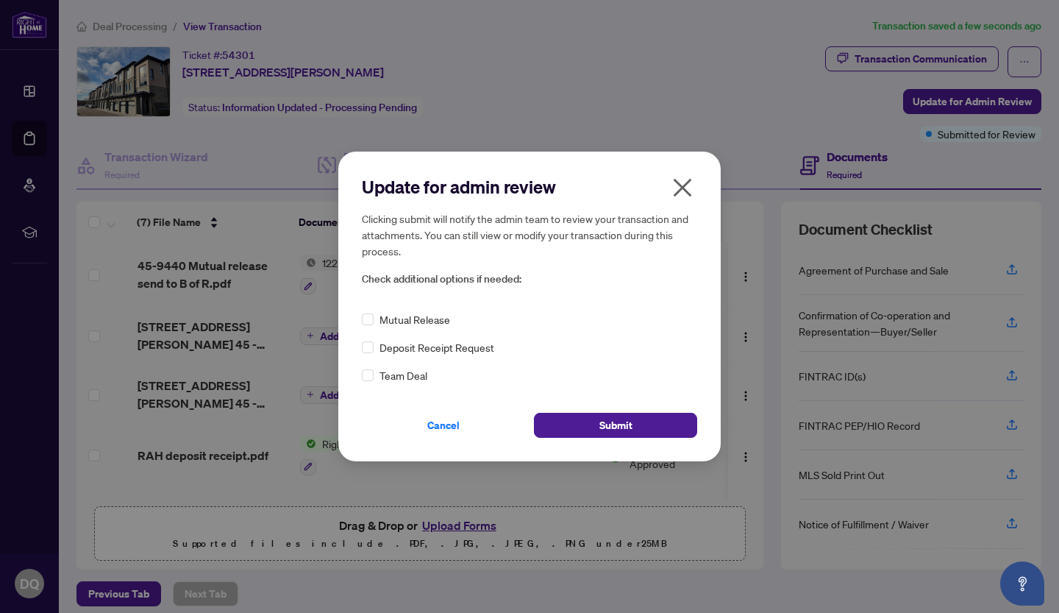 Image resolution: width=1059 pixels, height=613 pixels. What do you see at coordinates (530, 187) in the screenshot?
I see `h2: Update for admin review` at bounding box center [530, 187].